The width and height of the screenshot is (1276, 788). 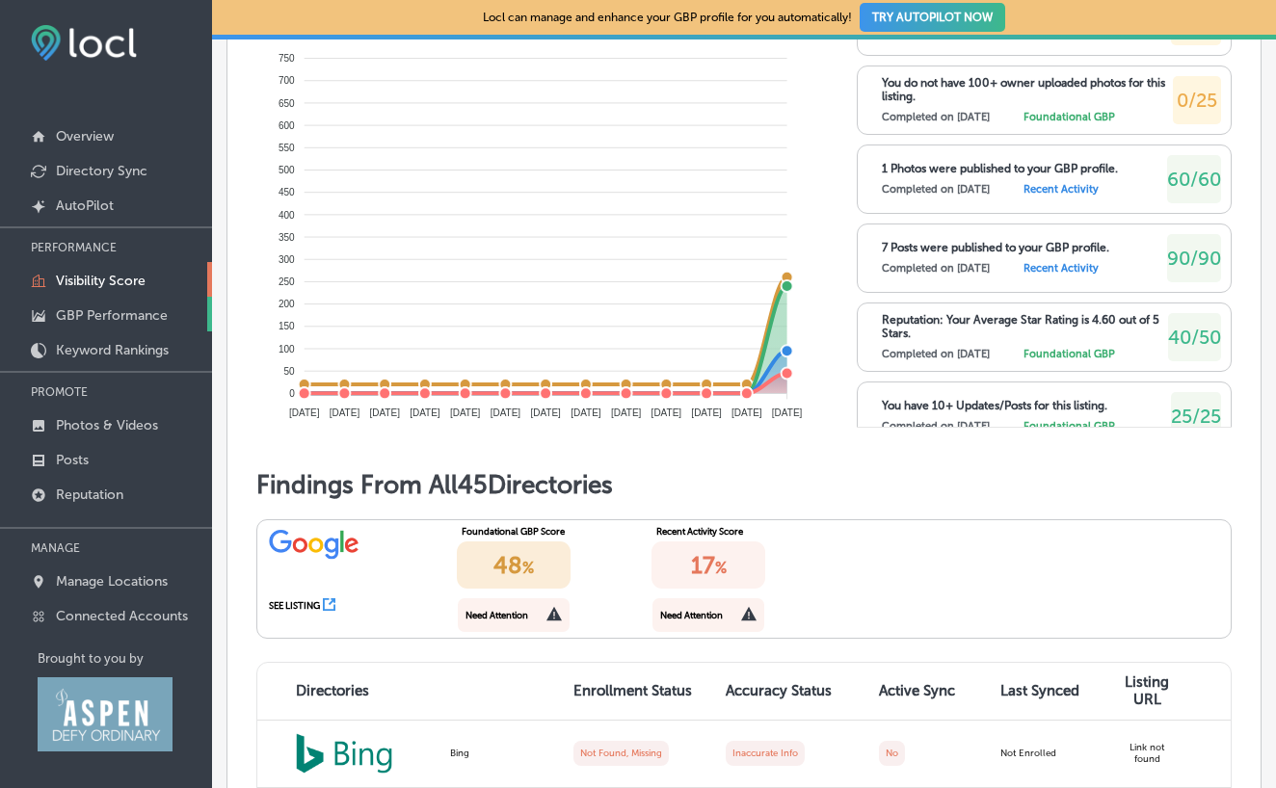 What do you see at coordinates (286, 192) in the screenshot?
I see `tspan: 450` at bounding box center [286, 192].